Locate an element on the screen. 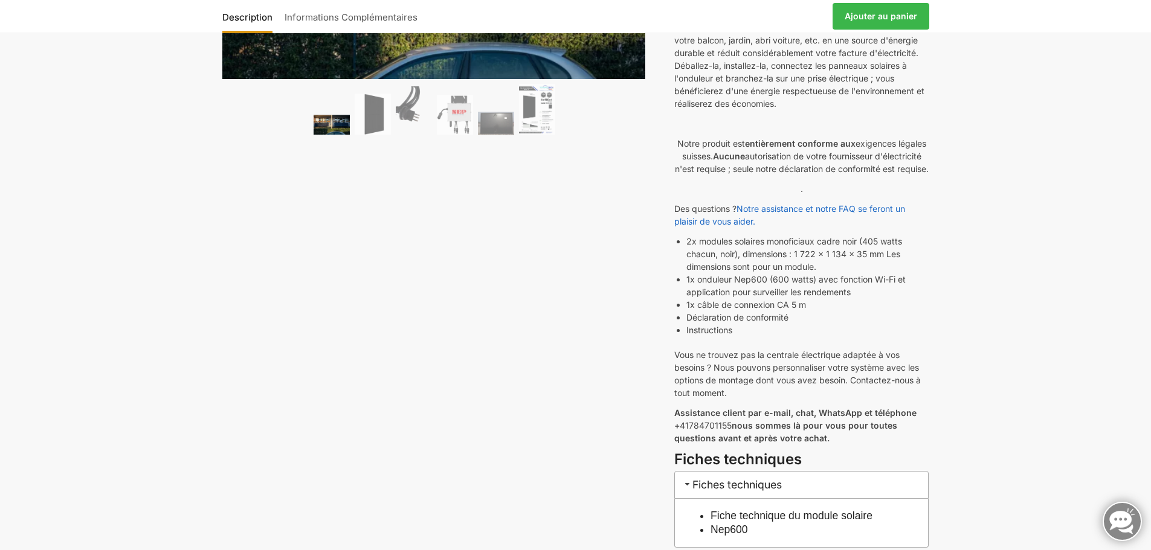 The width and height of the screenshot is (1151, 550). font: 1x onduleur Nep600 (600 watts) avec fonction Wi-Fi et application pour surveiller les rendements is located at coordinates (796, 286).